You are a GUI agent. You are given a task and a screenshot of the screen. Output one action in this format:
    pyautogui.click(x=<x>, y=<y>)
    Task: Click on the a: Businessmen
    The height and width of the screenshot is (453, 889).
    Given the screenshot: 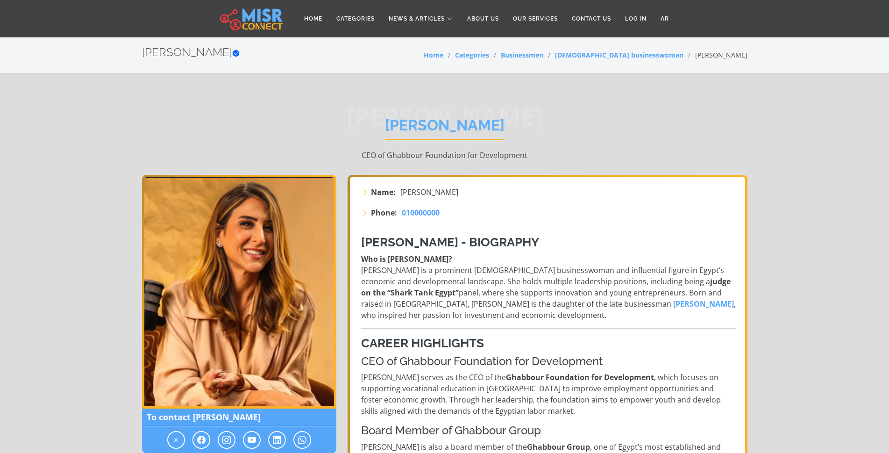 What is the action you would take?
    pyautogui.click(x=522, y=55)
    